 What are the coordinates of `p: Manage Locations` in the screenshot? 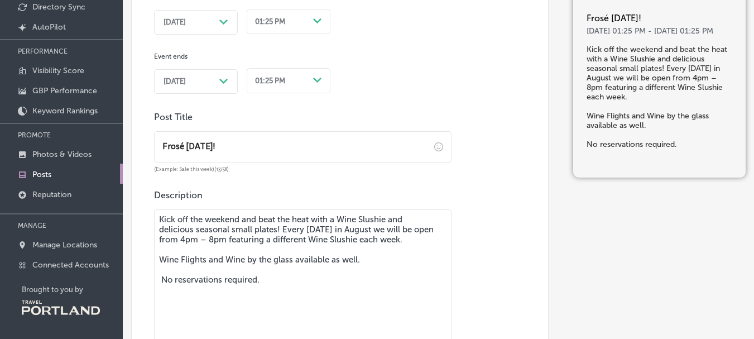 It's located at (65, 244).